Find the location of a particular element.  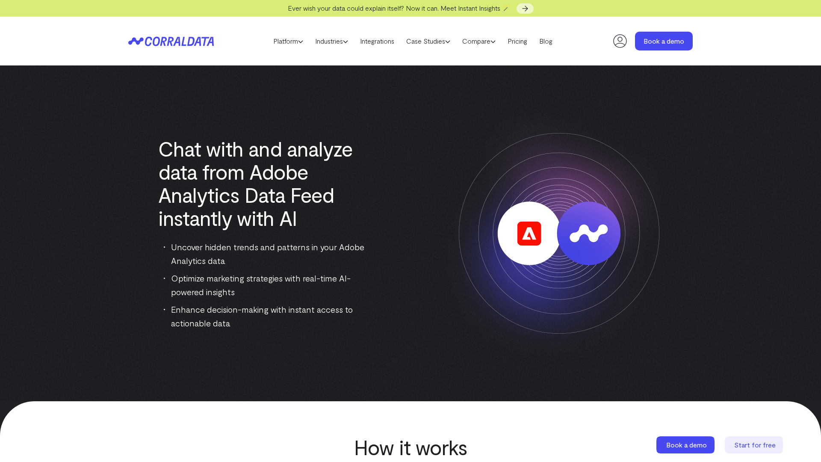

a: Industries is located at coordinates (331, 41).